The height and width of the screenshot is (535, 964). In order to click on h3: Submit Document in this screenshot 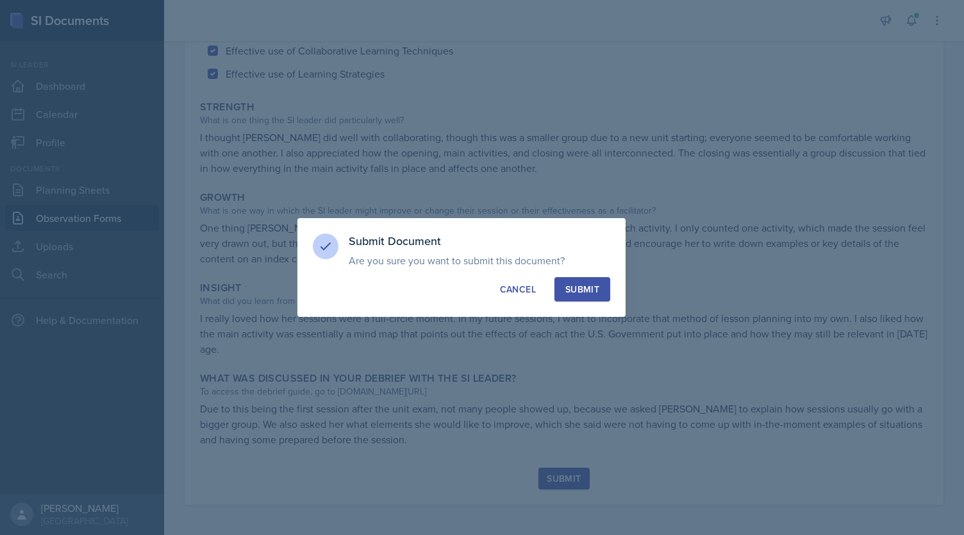, I will do `click(480, 241)`.